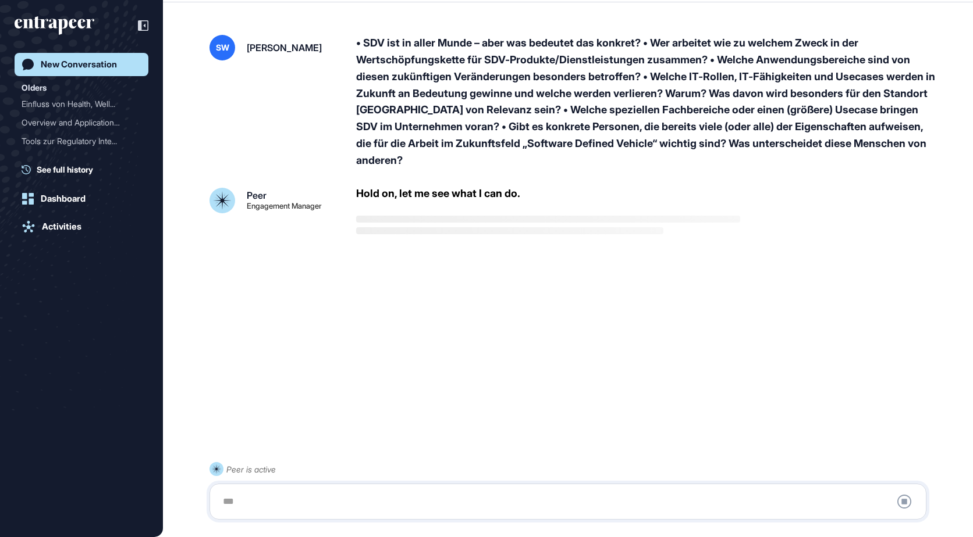 The image size is (973, 537). What do you see at coordinates (81, 227) in the screenshot?
I see `a: Activities` at bounding box center [81, 227].